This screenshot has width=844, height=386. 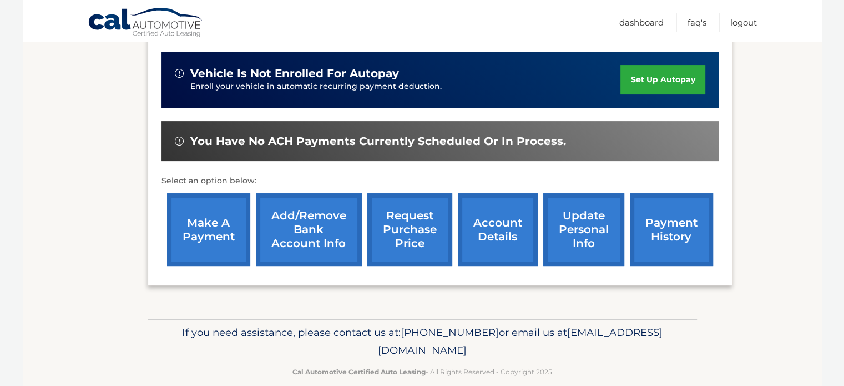 I want to click on p: Enroll your vehicle in automatic recurring payment deduction., so click(x=406, y=87).